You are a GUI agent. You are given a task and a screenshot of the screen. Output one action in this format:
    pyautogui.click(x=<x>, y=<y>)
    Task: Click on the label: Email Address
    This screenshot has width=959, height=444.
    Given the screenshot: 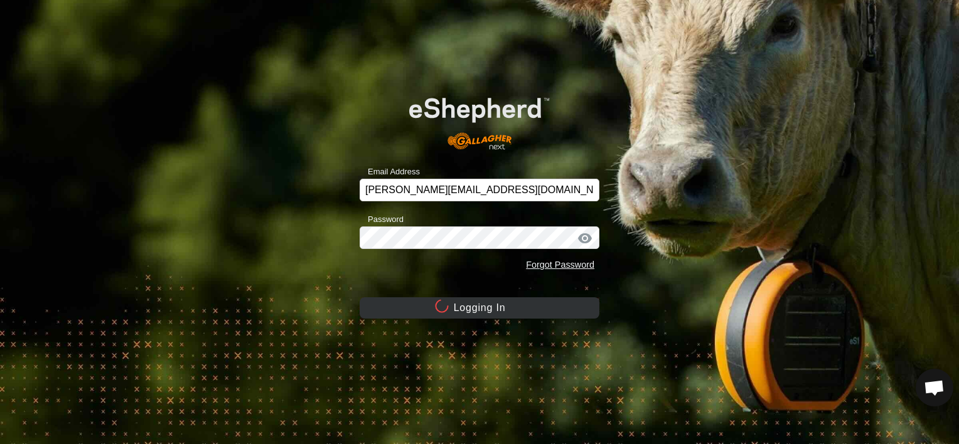 What is the action you would take?
    pyautogui.click(x=390, y=172)
    